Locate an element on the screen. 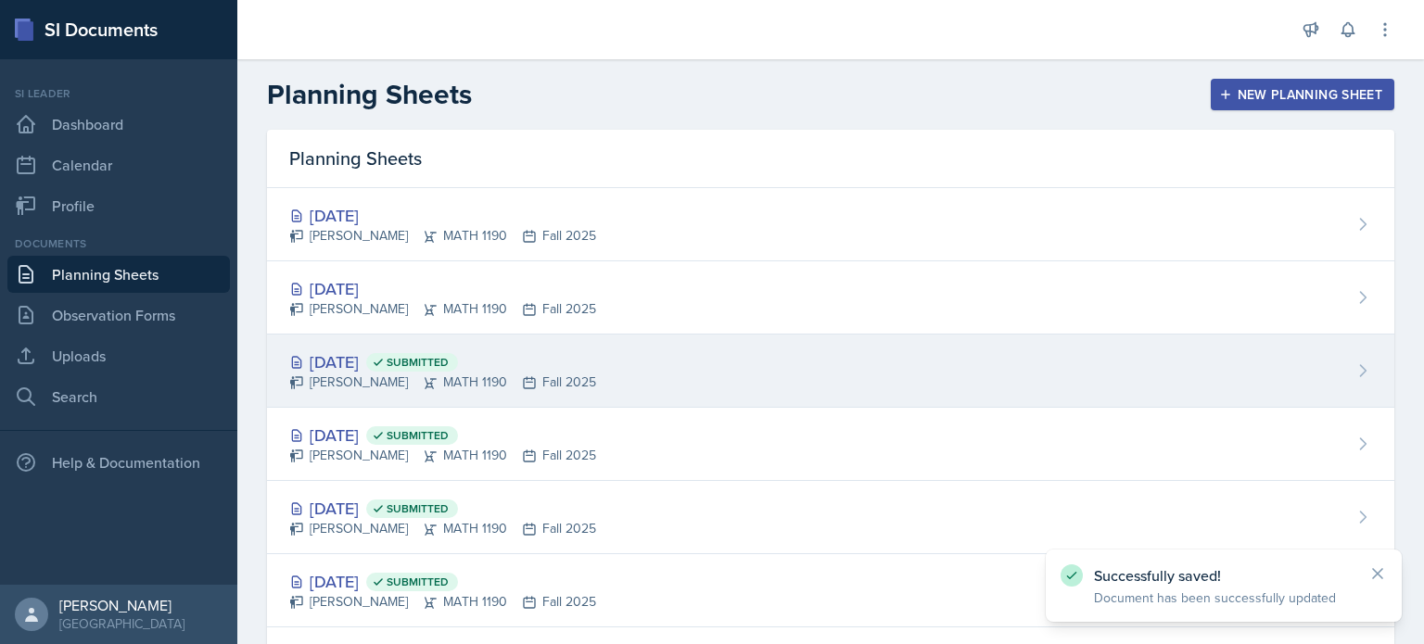  p: Successfully saved! is located at coordinates (1223, 576).